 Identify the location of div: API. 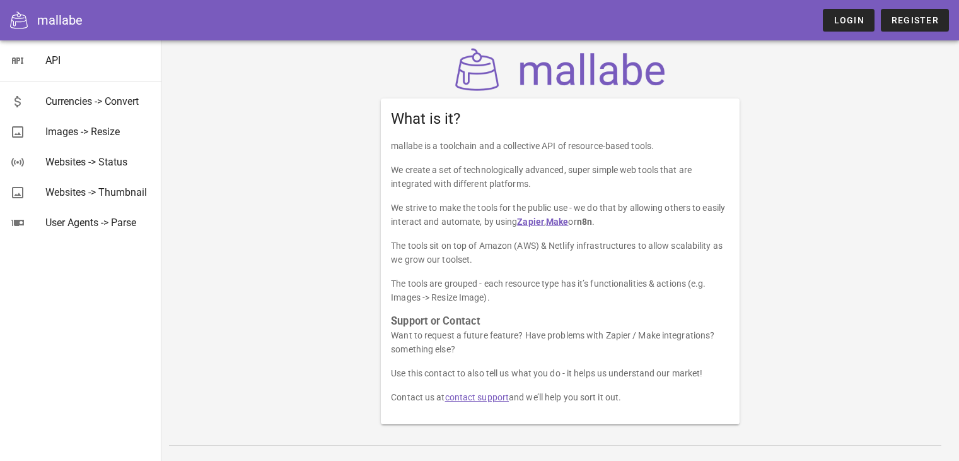
(98, 60).